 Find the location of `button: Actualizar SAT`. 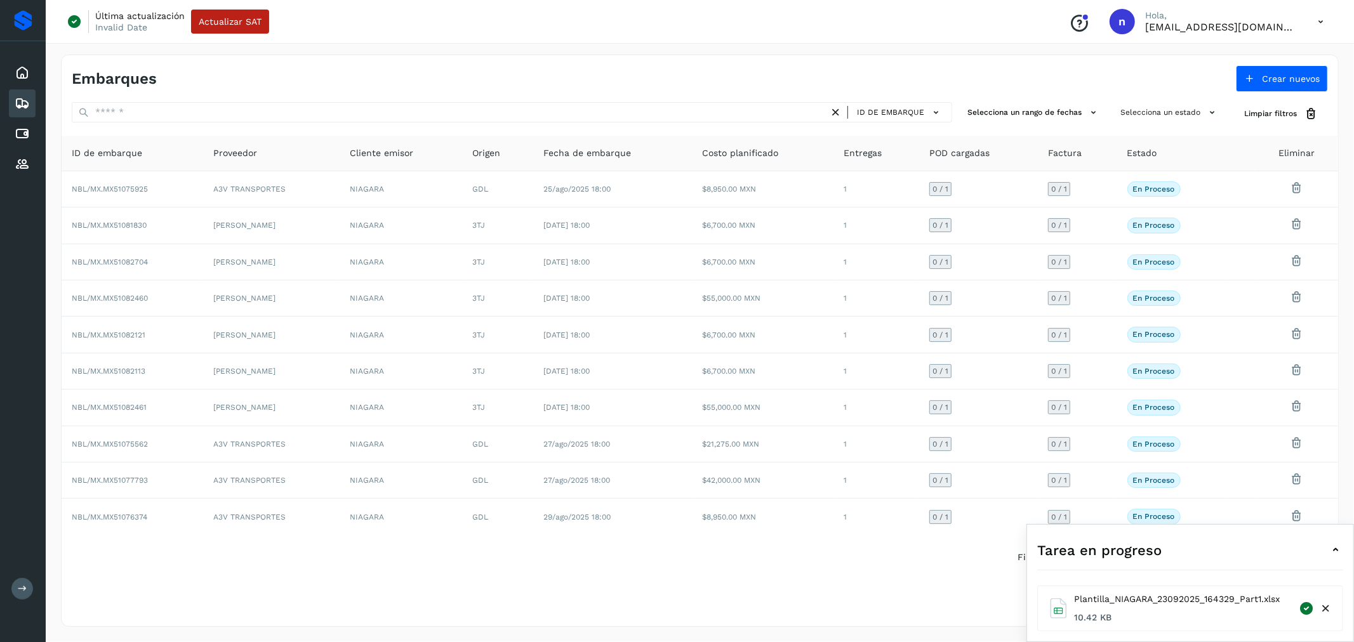

button: Actualizar SAT is located at coordinates (230, 22).